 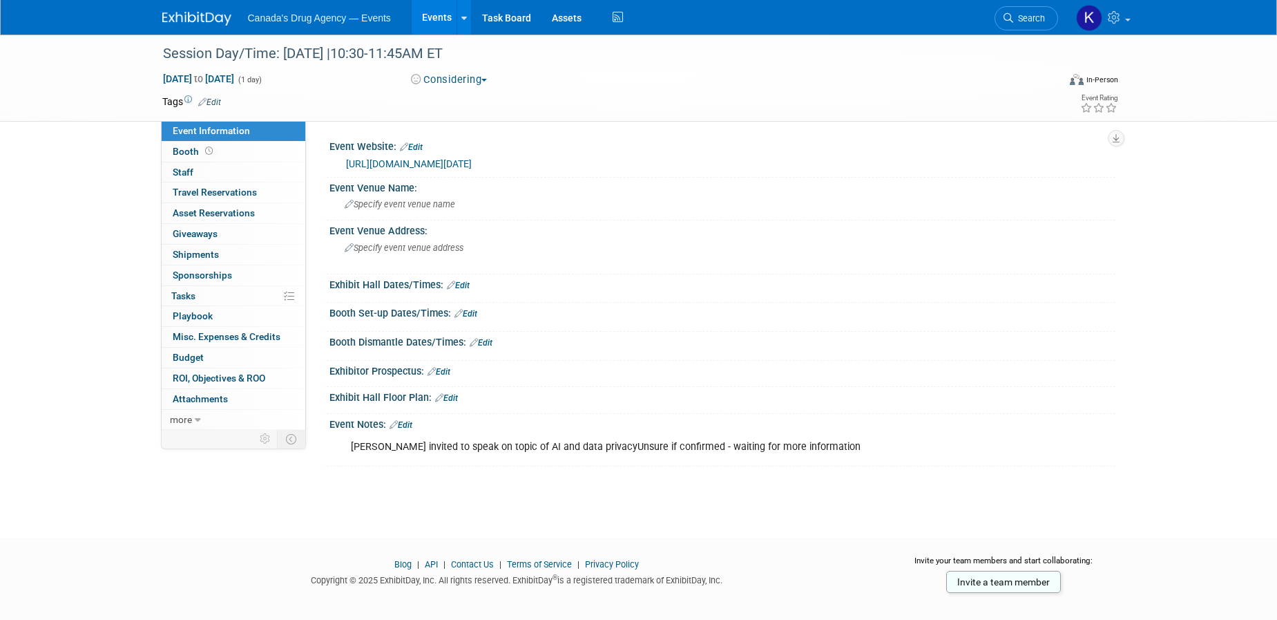 I want to click on a: Budget, so click(x=233, y=357).